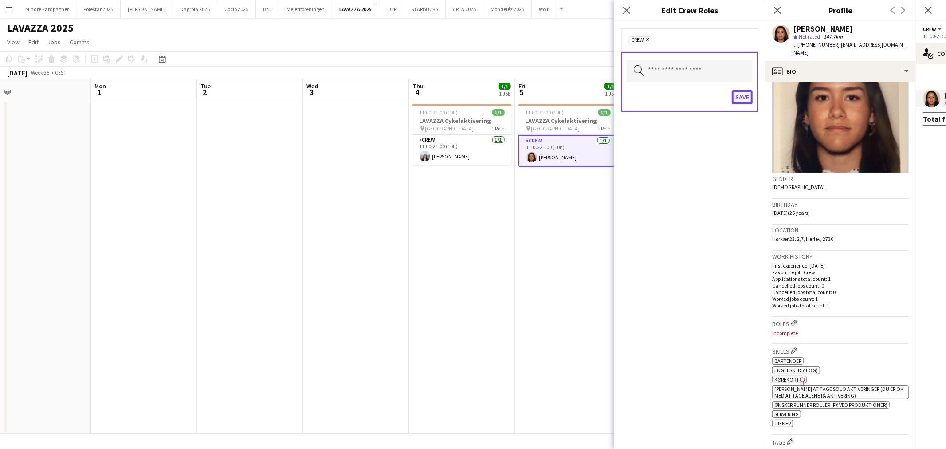  Describe the element at coordinates (391, 9) in the screenshot. I see `button: L'OR` at that location.